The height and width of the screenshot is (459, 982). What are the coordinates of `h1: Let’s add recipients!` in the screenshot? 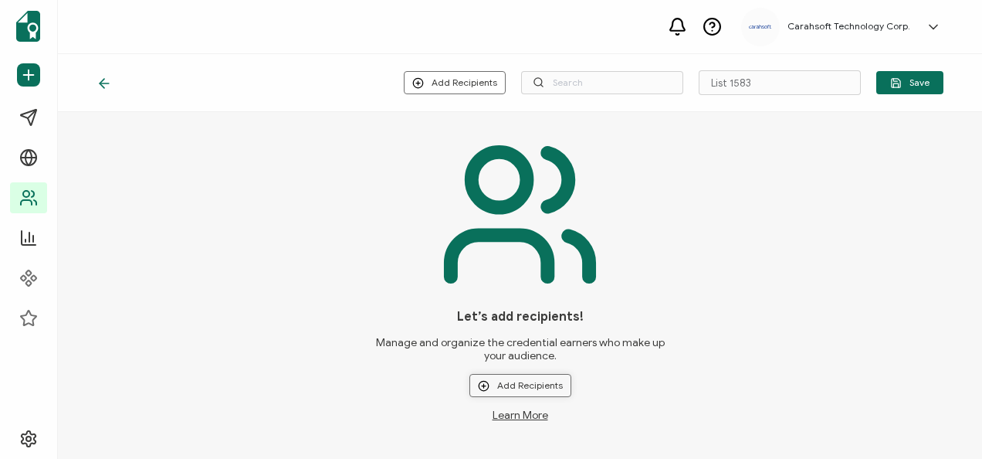 It's located at (520, 317).